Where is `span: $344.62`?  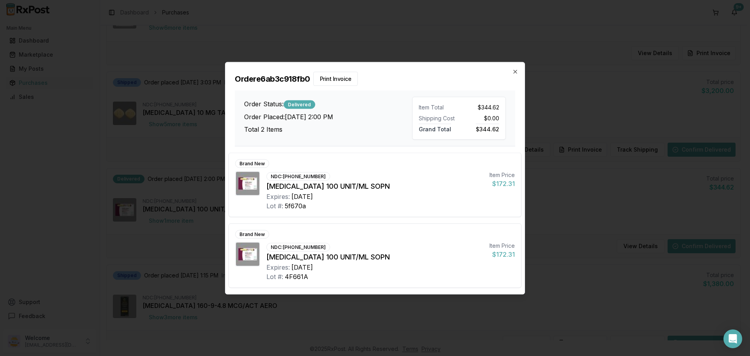 span: $344.62 is located at coordinates (487, 128).